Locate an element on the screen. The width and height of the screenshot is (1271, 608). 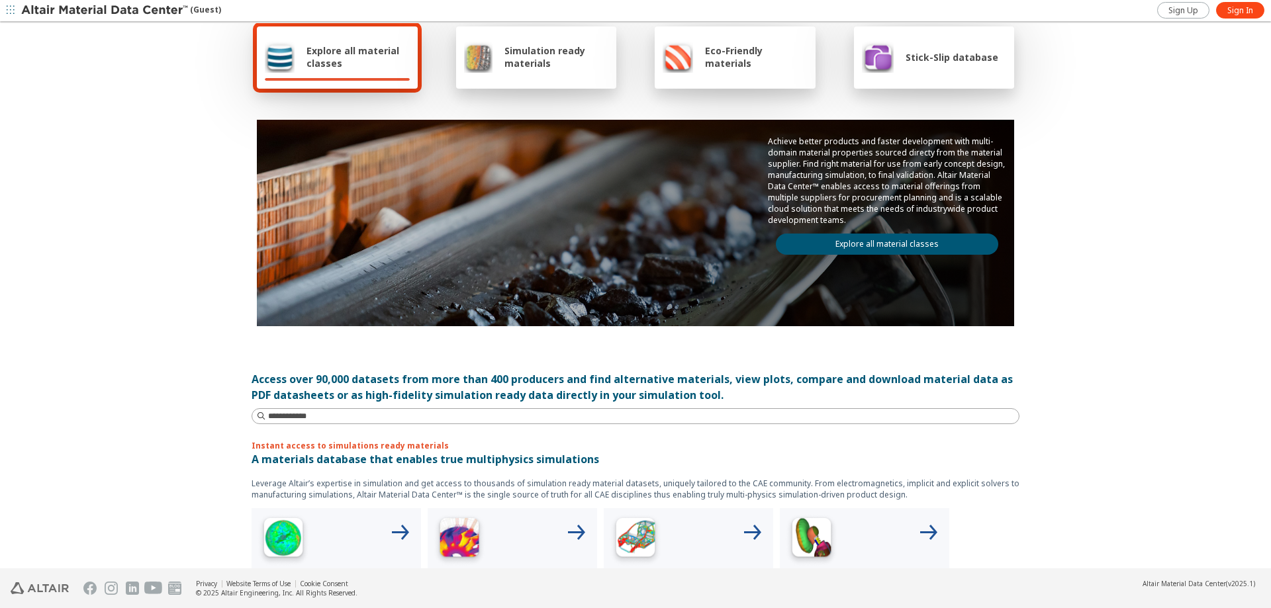
div: (v2025.1) is located at coordinates (1198, 584).